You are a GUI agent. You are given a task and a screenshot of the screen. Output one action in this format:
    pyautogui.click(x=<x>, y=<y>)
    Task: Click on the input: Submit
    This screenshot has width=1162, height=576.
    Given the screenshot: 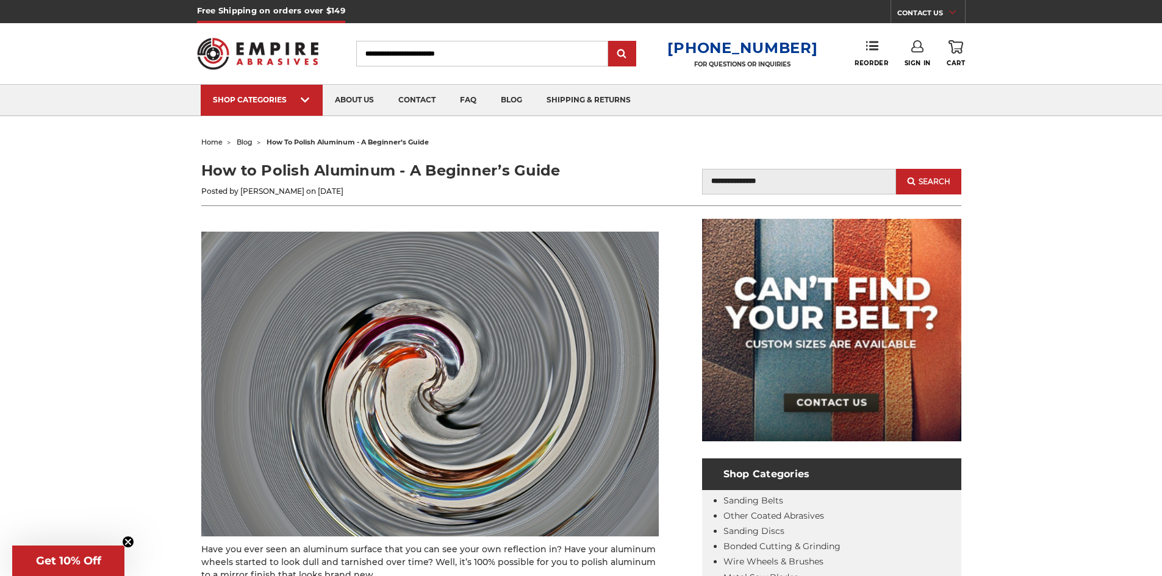 What is the action you would take?
    pyautogui.click(x=622, y=54)
    